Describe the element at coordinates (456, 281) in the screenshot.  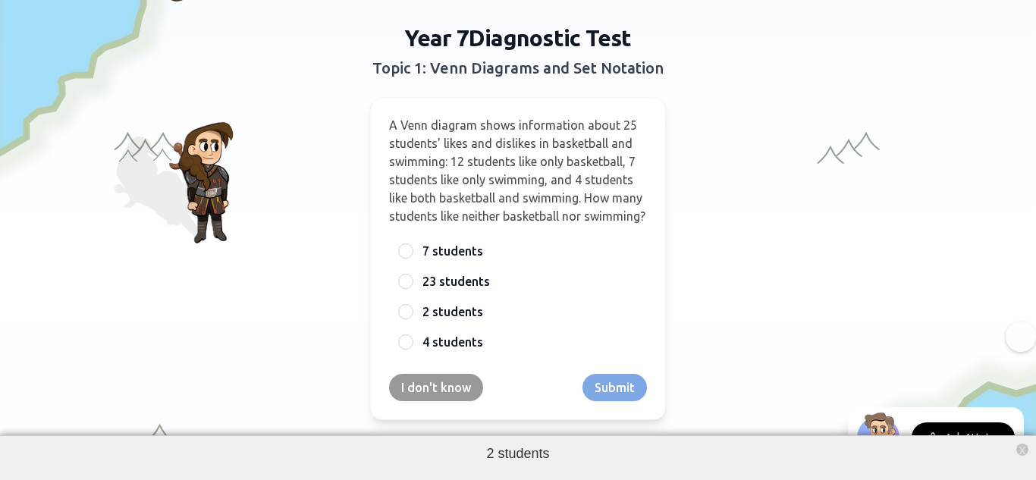
I see `span: 23 students` at that location.